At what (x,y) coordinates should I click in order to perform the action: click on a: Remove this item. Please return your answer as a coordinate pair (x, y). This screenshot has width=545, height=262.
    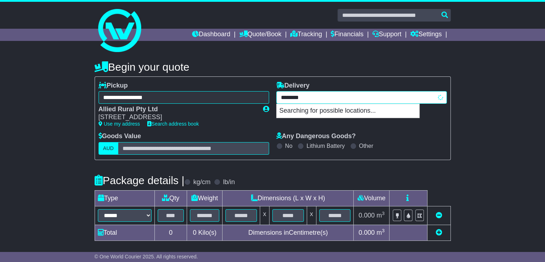
    Looking at the image, I should click on (439, 215).